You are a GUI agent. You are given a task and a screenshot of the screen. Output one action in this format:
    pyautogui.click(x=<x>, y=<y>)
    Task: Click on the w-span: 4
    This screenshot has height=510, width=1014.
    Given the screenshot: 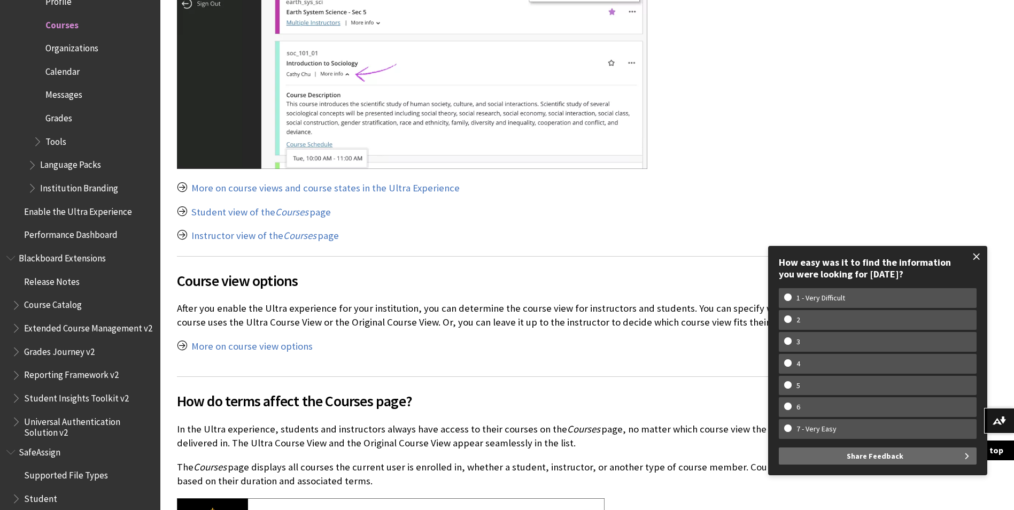 What is the action you would take?
    pyautogui.click(x=798, y=364)
    